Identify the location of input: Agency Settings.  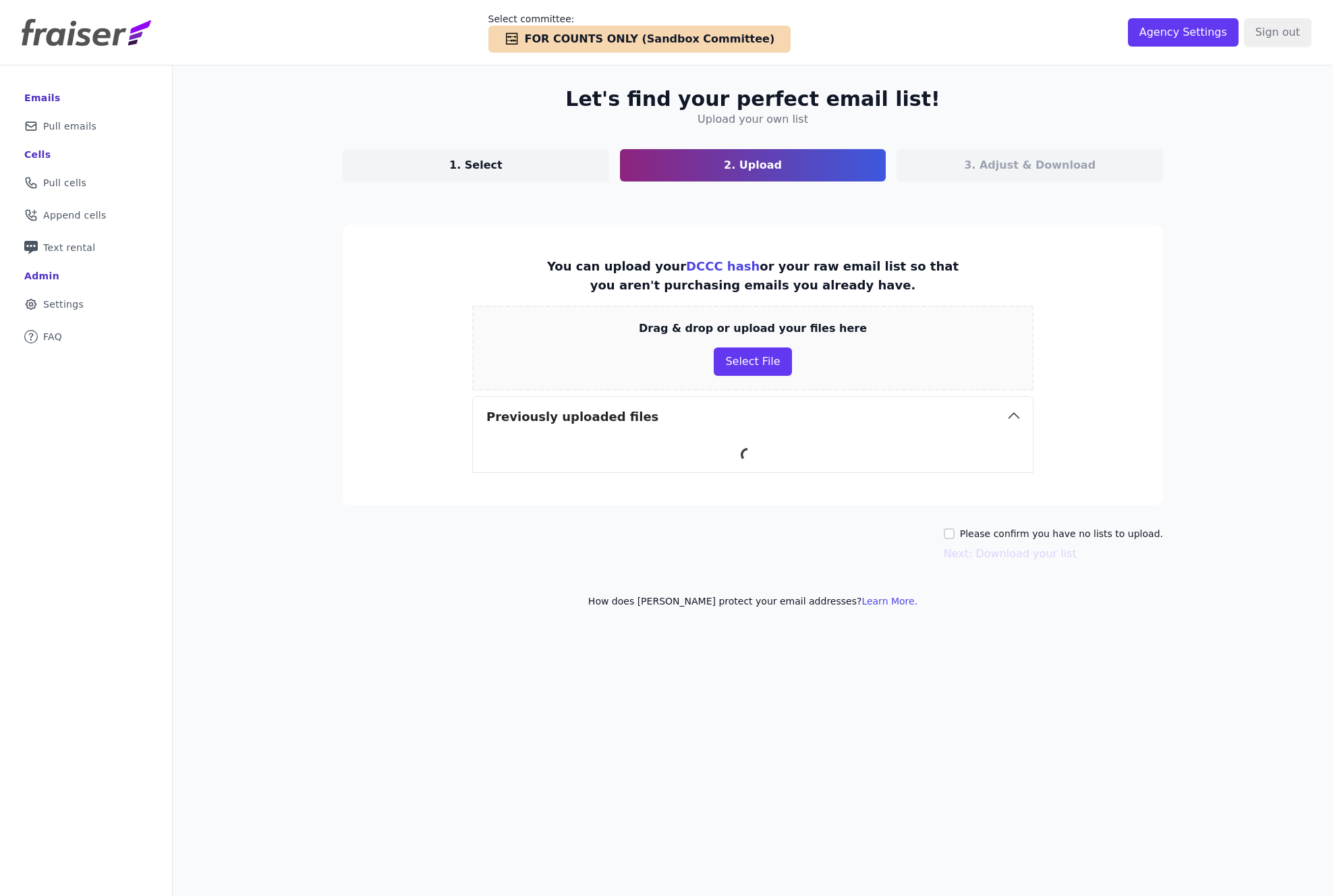
(1183, 32).